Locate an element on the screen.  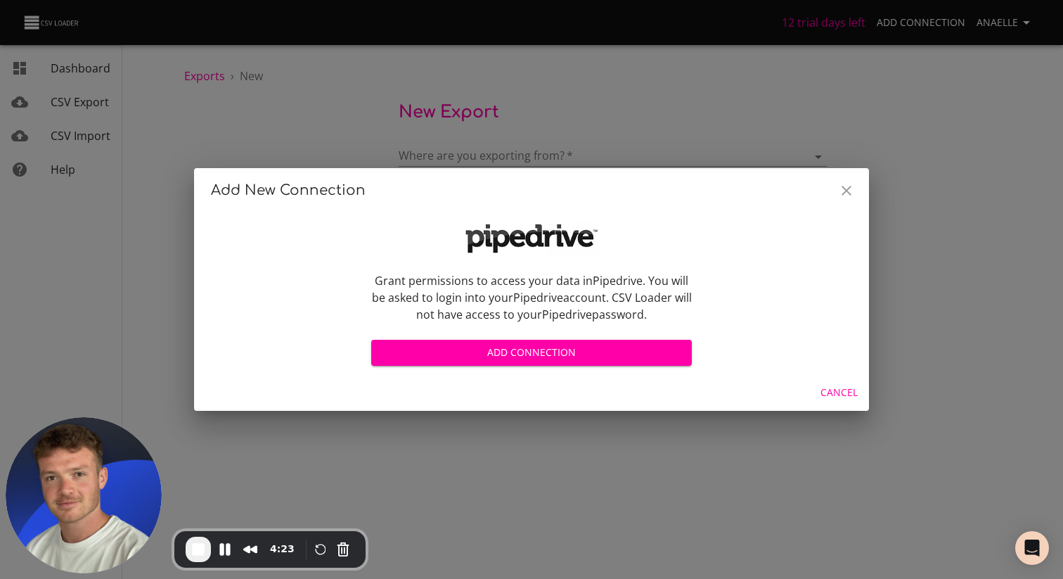
img: logo-x4-39b9a7149d7ad8aeb68e2e7287ff7c88.png is located at coordinates (532, 238).